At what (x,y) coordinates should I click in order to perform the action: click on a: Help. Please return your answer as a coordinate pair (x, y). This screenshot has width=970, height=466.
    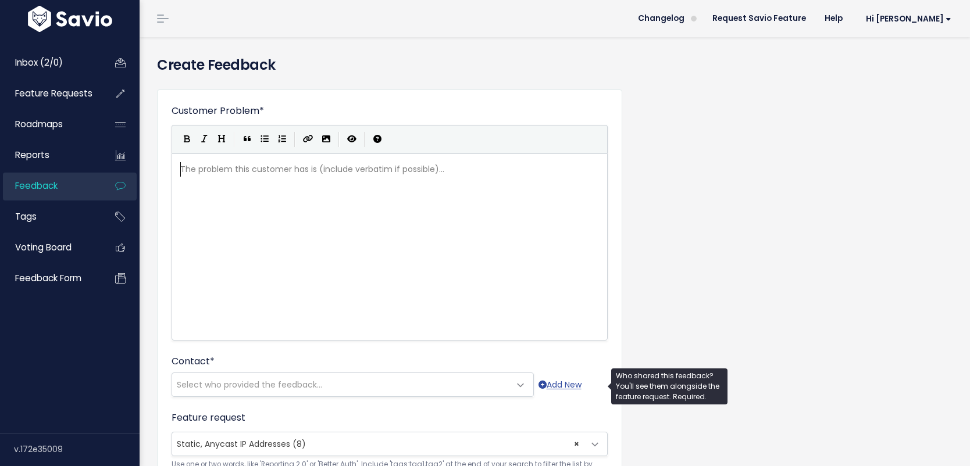
    Looking at the image, I should click on (833, 19).